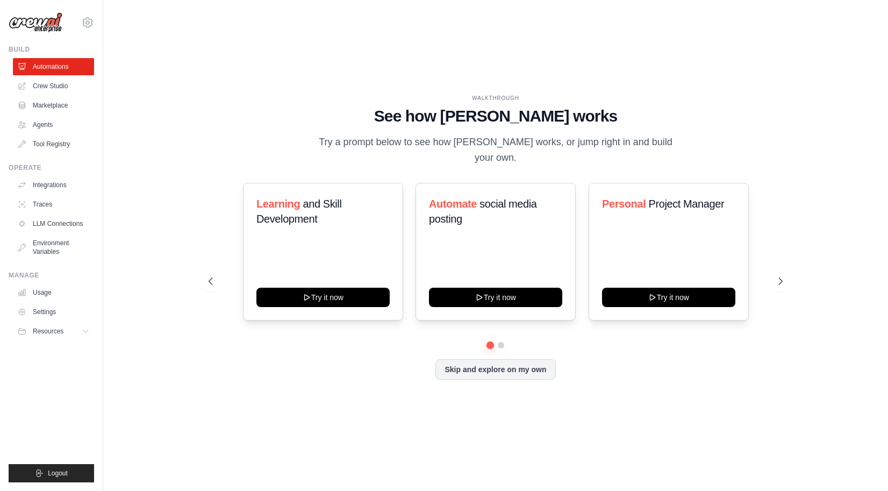 This screenshot has height=491, width=888. What do you see at coordinates (278, 204) in the screenshot?
I see `span: Learning` at bounding box center [278, 204].